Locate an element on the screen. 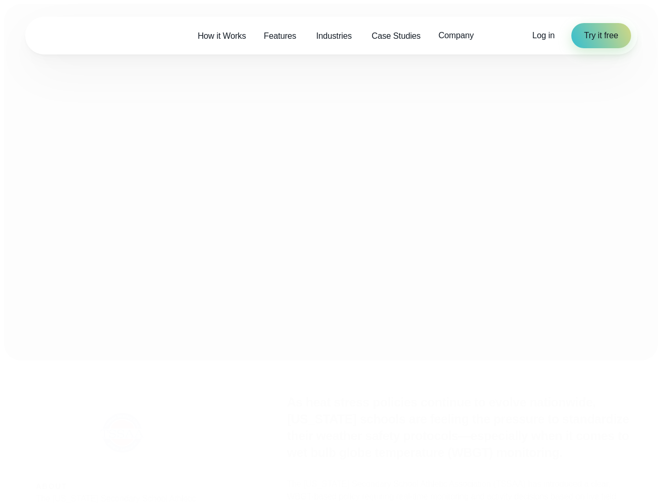 Image resolution: width=662 pixels, height=503 pixels. a: Log in is located at coordinates (544, 36).